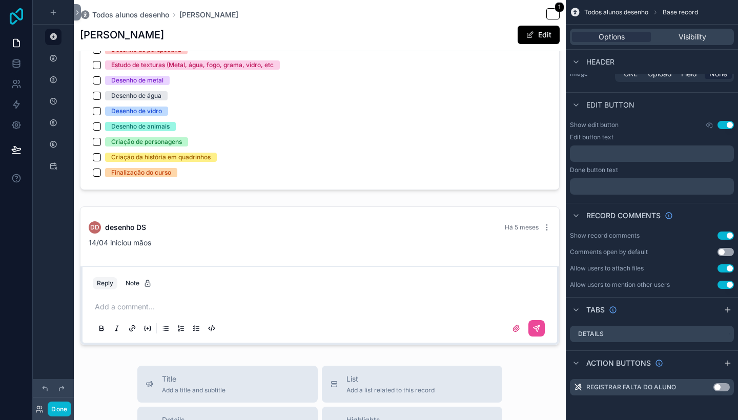 The width and height of the screenshot is (738, 420). What do you see at coordinates (538, 35) in the screenshot?
I see `button: Edit` at bounding box center [538, 35].